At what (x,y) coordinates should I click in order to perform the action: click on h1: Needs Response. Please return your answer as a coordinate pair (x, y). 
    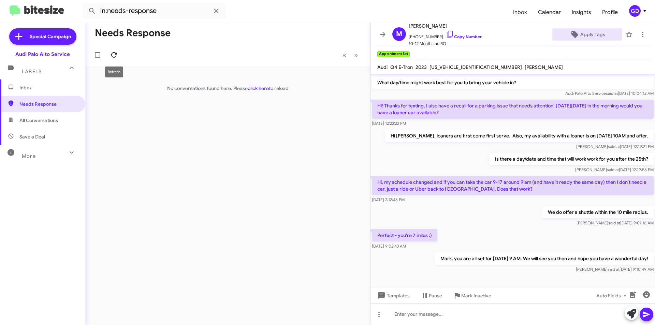
    Looking at the image, I should click on (133, 33).